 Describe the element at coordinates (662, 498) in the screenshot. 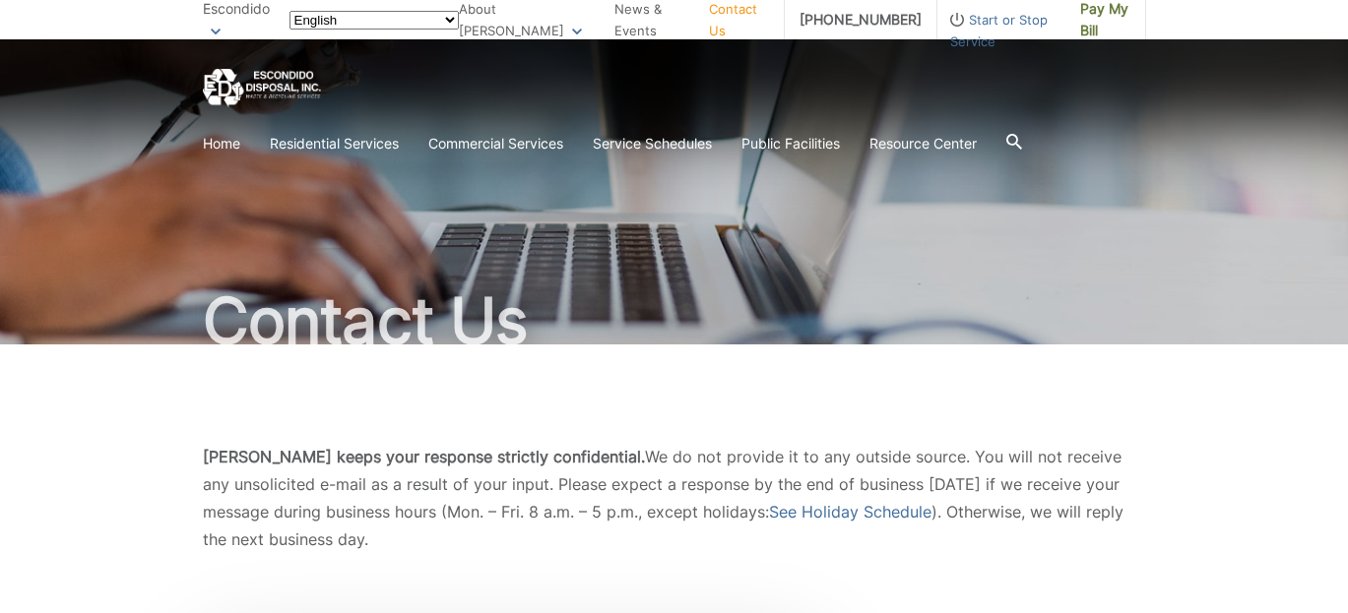

I see `span: We do not provide it to any outside source. You will not receive any unsolicited e-mail as a resu...` at that location.